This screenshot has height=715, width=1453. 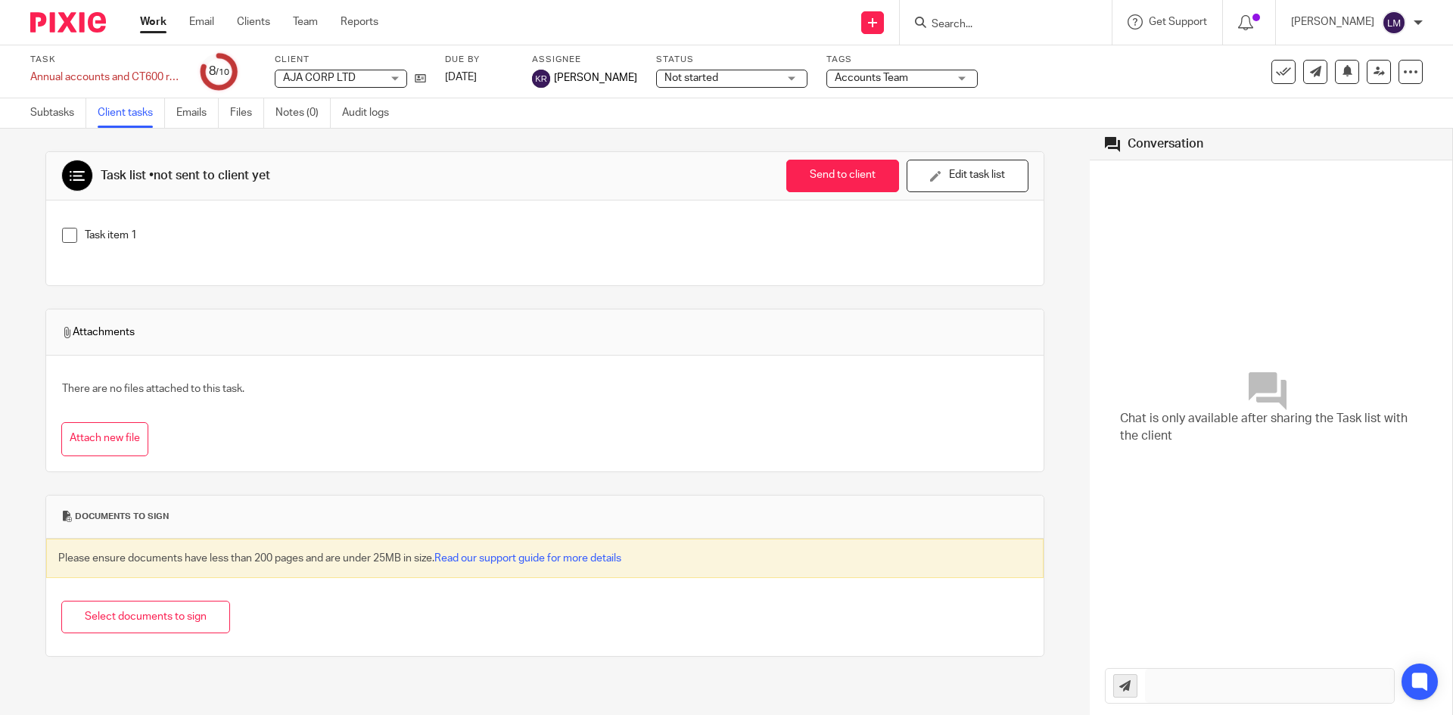 I want to click on button: Send to client, so click(x=842, y=176).